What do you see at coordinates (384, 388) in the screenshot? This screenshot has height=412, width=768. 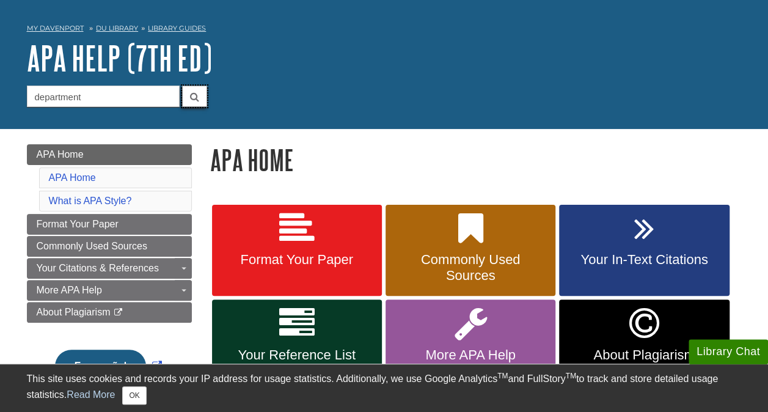 I see `div: This site uses cookies and records your IP address for usage statistics. Additionally, we use Goo...` at bounding box center [384, 388].